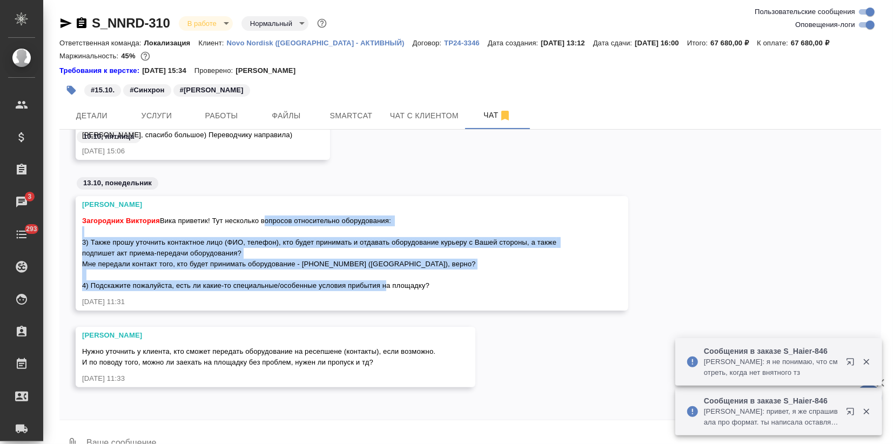 The width and height of the screenshot is (893, 444). What do you see at coordinates (774, 43) in the screenshot?
I see `p: К оплате:` at bounding box center [774, 43].